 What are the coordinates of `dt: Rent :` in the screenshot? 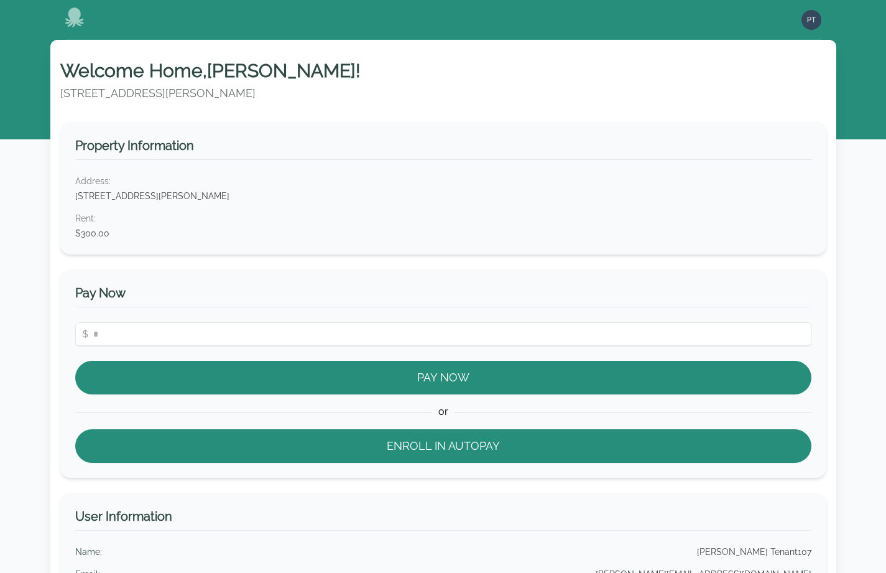 It's located at (443, 218).